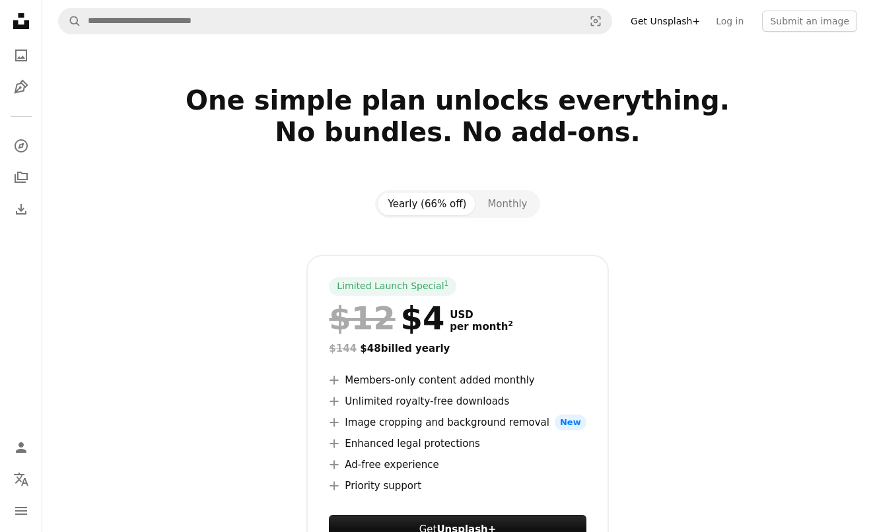 This screenshot has height=532, width=873. I want to click on a: Download History, so click(21, 209).